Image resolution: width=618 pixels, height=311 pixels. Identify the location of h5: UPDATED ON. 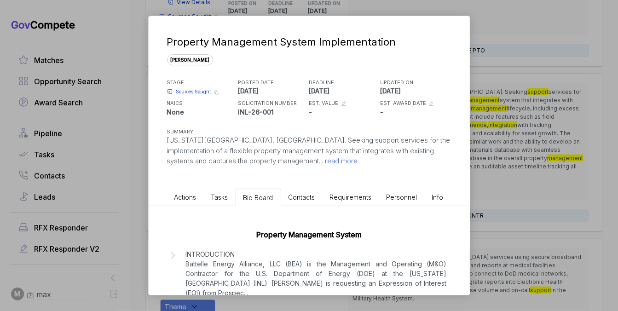
(415, 82).